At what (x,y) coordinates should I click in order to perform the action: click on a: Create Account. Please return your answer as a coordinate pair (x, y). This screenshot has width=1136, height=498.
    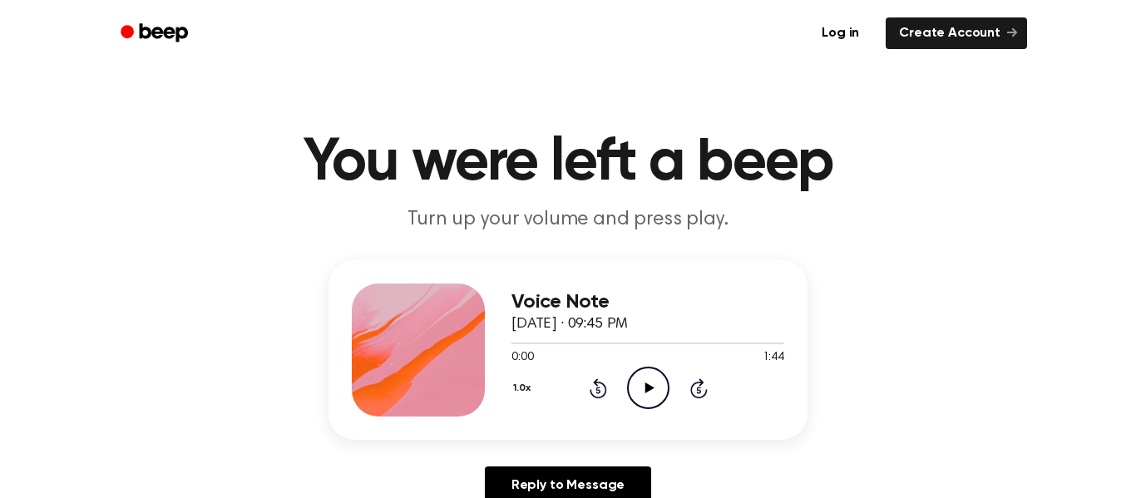
    Looking at the image, I should click on (957, 33).